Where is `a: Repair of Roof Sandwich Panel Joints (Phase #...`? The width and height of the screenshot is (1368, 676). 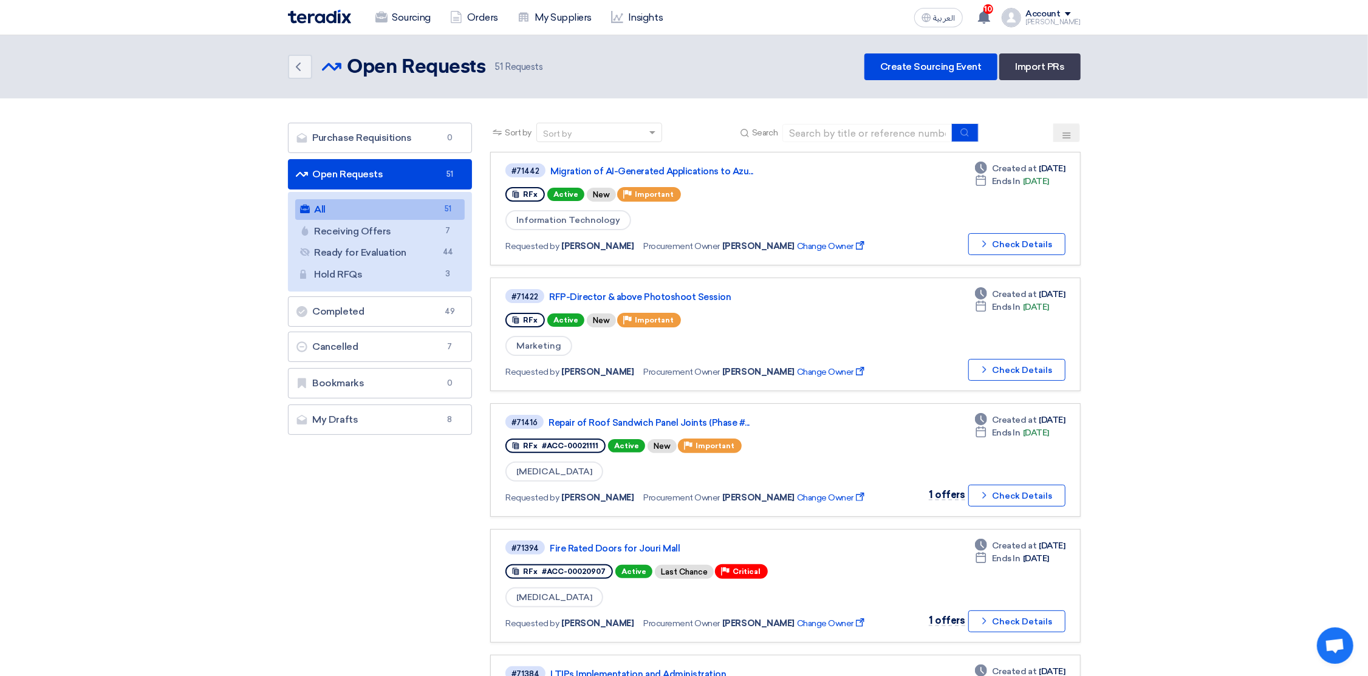 a: Repair of Roof Sandwich Panel Joints (Phase #... is located at coordinates (700, 423).